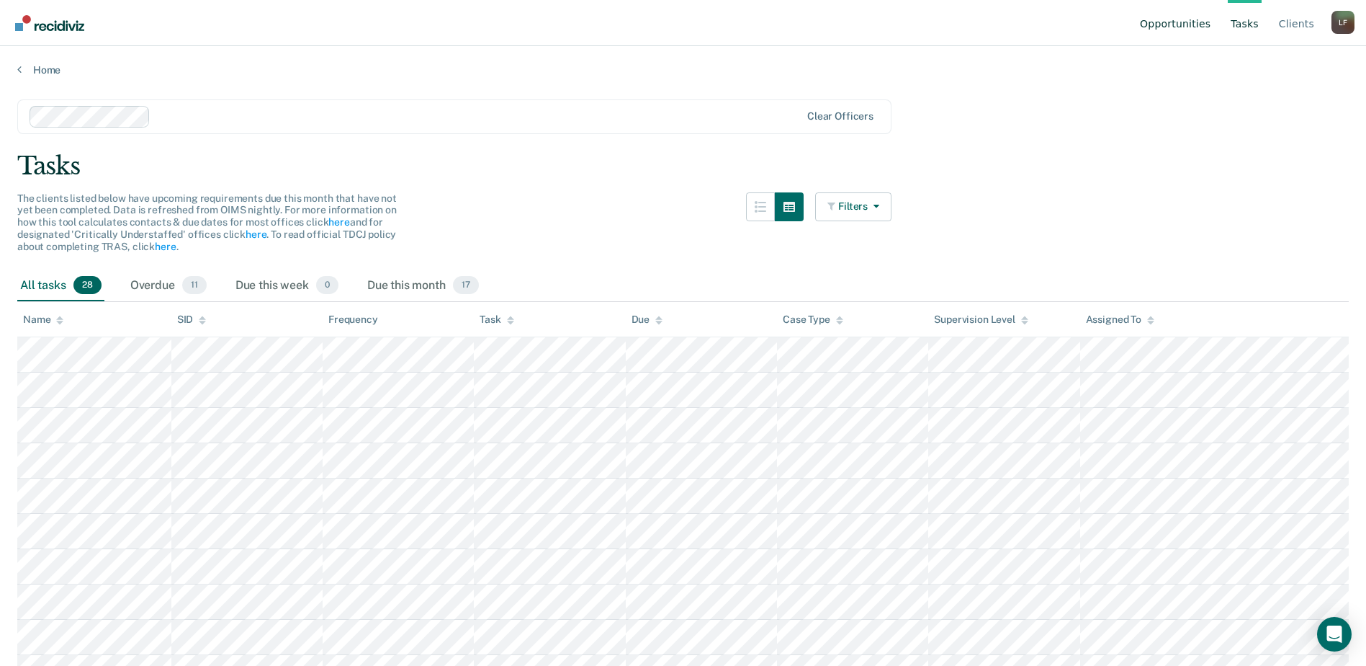 The width and height of the screenshot is (1366, 666). I want to click on span: 11, so click(194, 285).